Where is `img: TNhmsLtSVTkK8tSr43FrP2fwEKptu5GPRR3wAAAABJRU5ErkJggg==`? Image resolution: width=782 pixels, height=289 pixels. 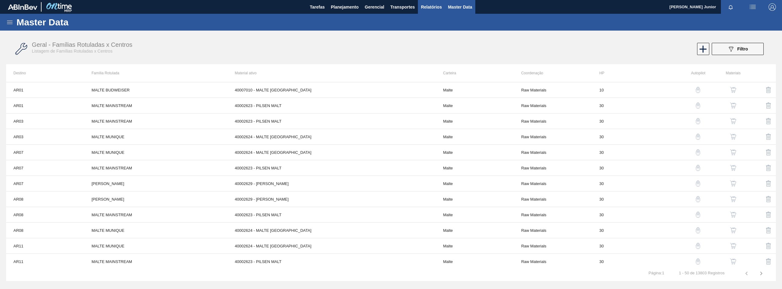 img: TNhmsLtSVTkK8tSr43FrP2fwEKptu5GPRR3wAAAABJRU5ErkJggg== is located at coordinates (23, 7).